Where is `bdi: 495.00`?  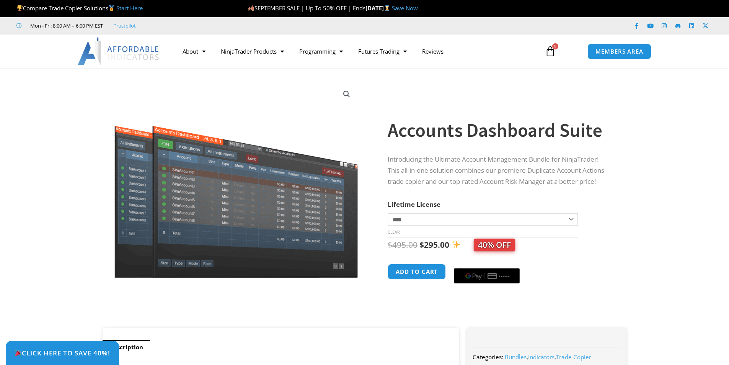
bdi: 495.00 is located at coordinates (402, 244).